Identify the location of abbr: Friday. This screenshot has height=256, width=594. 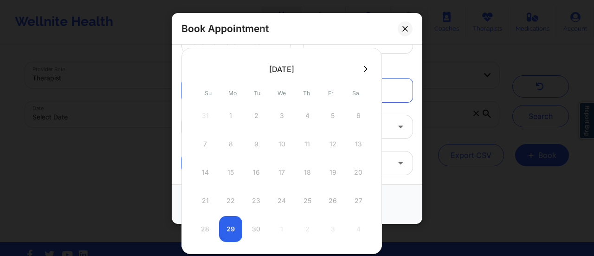
(331, 93).